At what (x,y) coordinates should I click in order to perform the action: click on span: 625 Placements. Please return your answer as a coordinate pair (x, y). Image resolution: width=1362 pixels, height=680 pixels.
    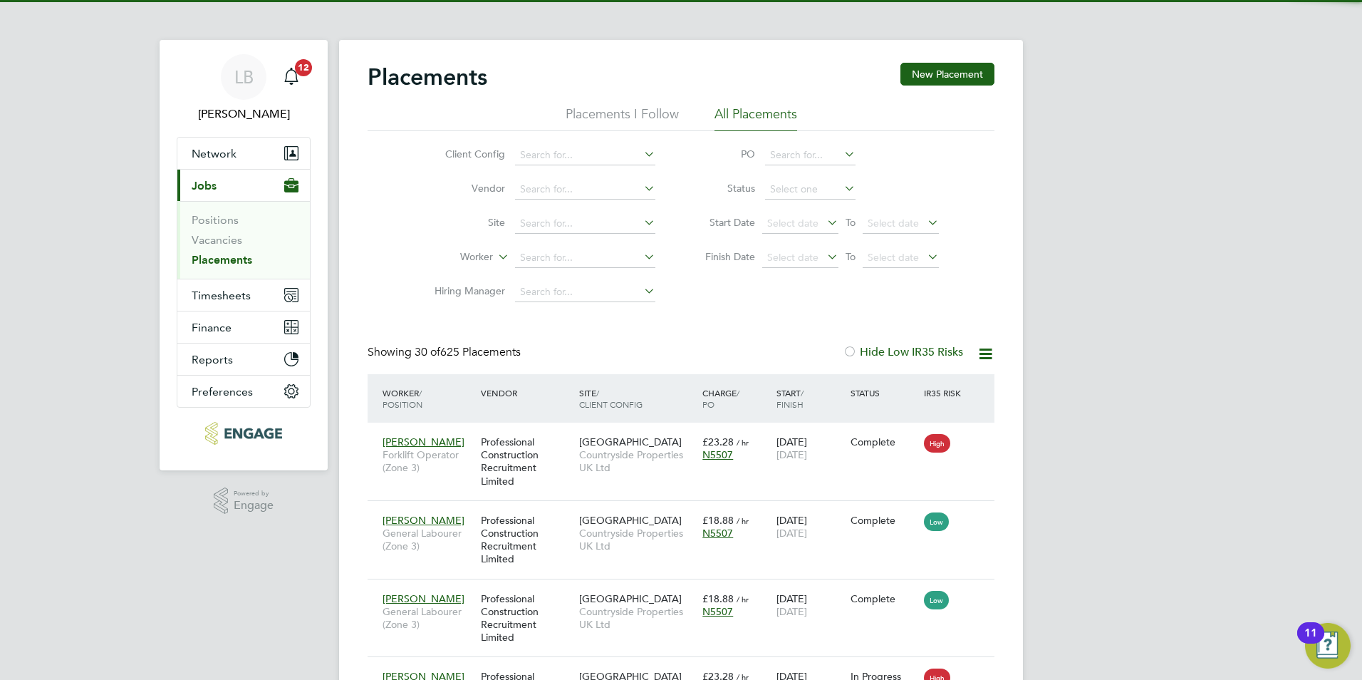
    Looking at the image, I should click on (467, 352).